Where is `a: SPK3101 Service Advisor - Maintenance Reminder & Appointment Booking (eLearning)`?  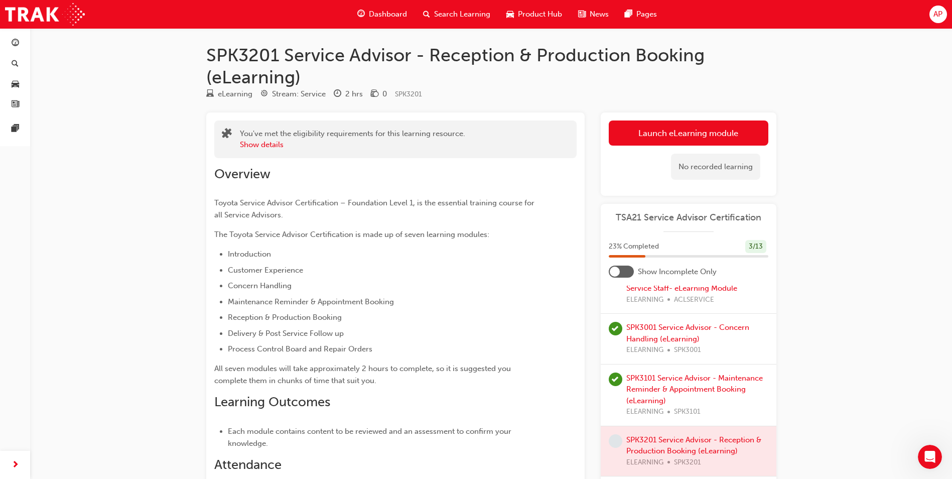
a: SPK3101 Service Advisor - Maintenance Reminder & Appointment Booking (eLearning) is located at coordinates (694, 389).